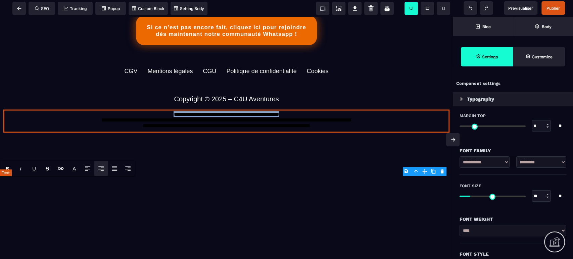 This screenshot has height=259, width=573. I want to click on span: Previsualiser, so click(520, 8).